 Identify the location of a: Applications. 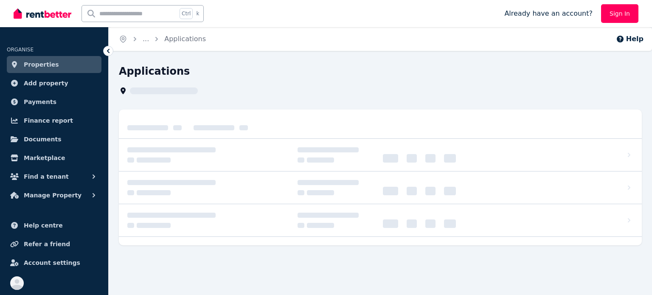
(185, 39).